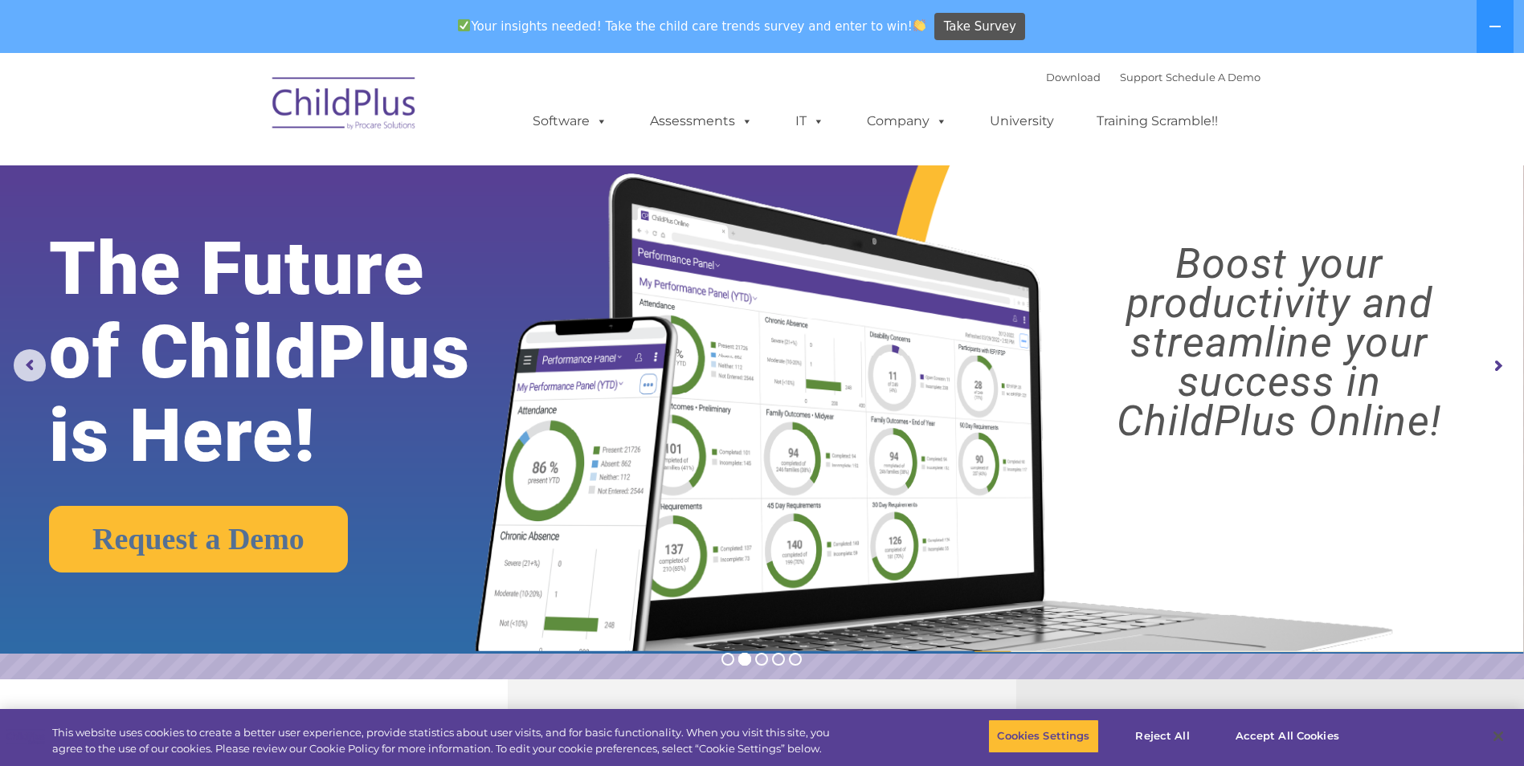 The height and width of the screenshot is (766, 1524). Describe the element at coordinates (1073, 77) in the screenshot. I see `a: Download` at that location.